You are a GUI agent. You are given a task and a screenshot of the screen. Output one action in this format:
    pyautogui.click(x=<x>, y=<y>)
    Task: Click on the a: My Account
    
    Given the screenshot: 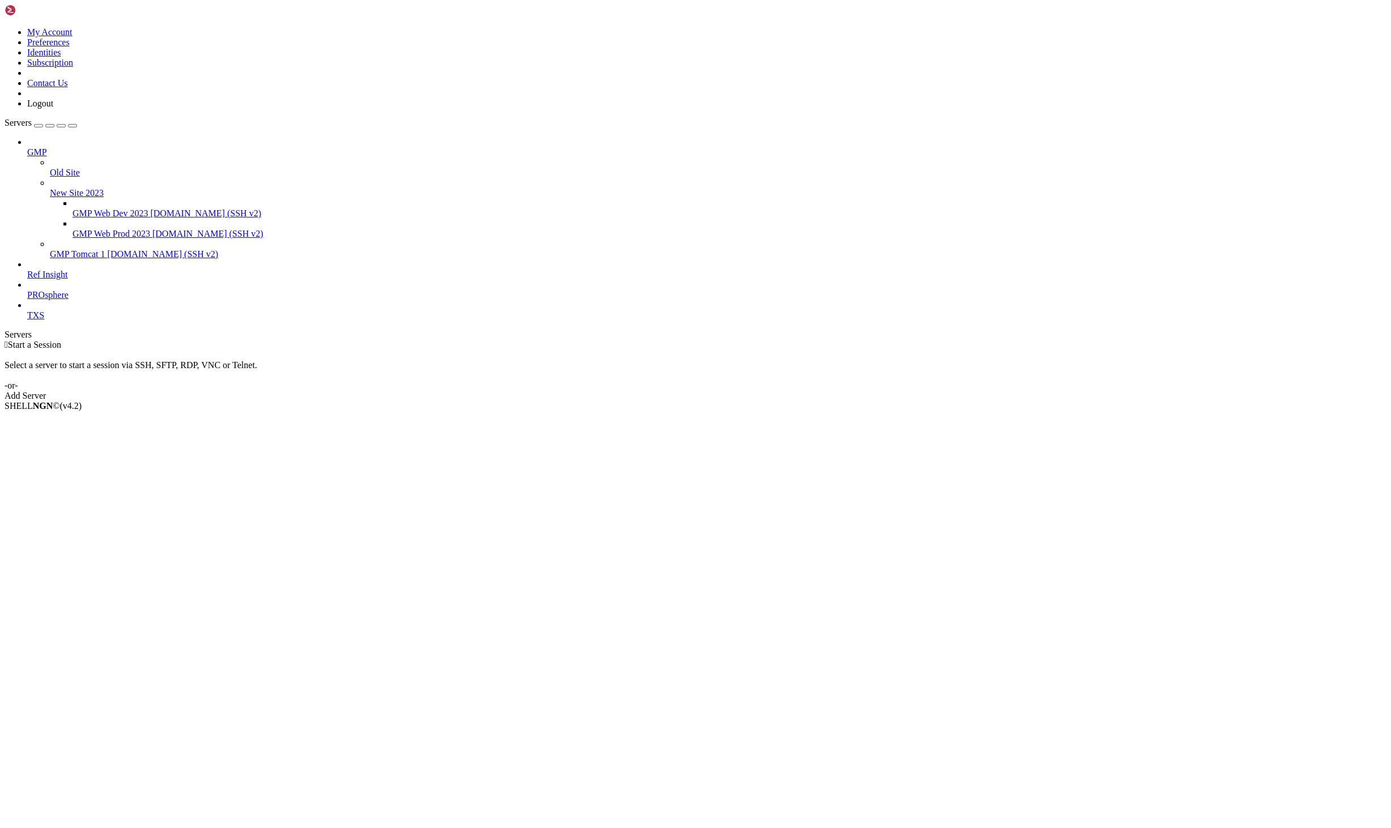 What is the action you would take?
    pyautogui.click(x=50, y=32)
    